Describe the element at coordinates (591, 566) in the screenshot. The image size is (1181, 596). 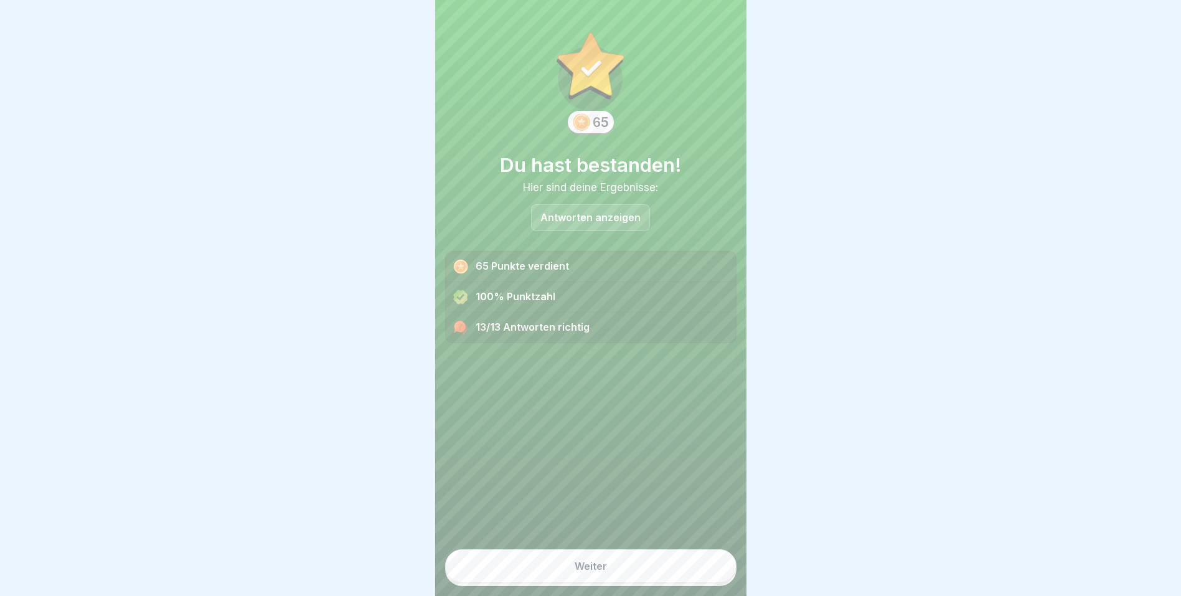
I see `button: Weiter` at that location.